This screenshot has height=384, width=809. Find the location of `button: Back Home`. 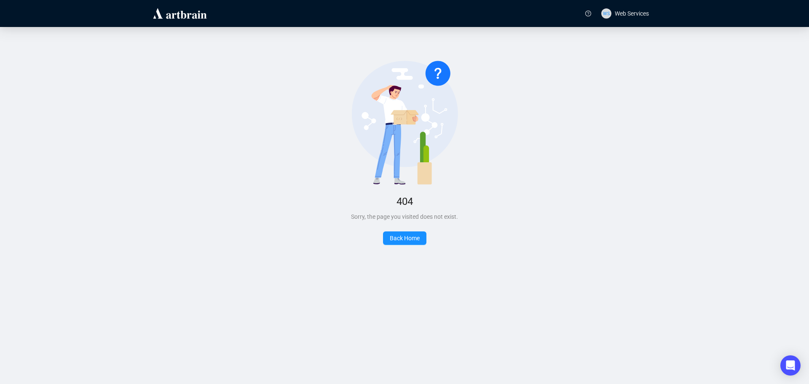

button: Back Home is located at coordinates (404, 238).